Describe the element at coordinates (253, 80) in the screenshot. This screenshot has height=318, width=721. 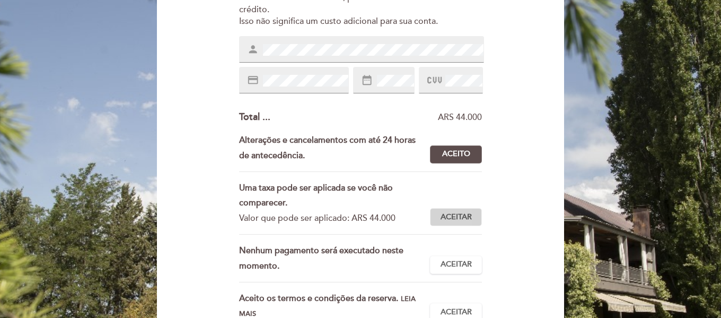
I see `i: credit_card` at that location.